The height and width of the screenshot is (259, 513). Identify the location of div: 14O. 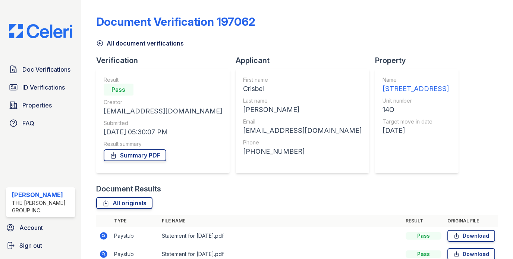
(416, 110).